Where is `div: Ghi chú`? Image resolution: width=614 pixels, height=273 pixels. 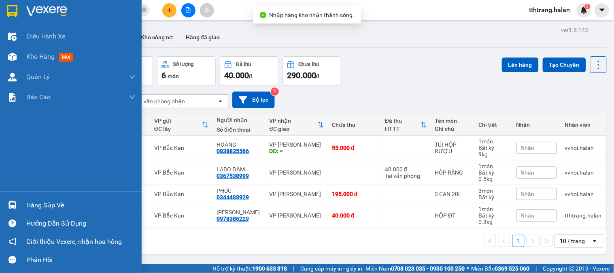
div: Ghi chú is located at coordinates (453, 129).